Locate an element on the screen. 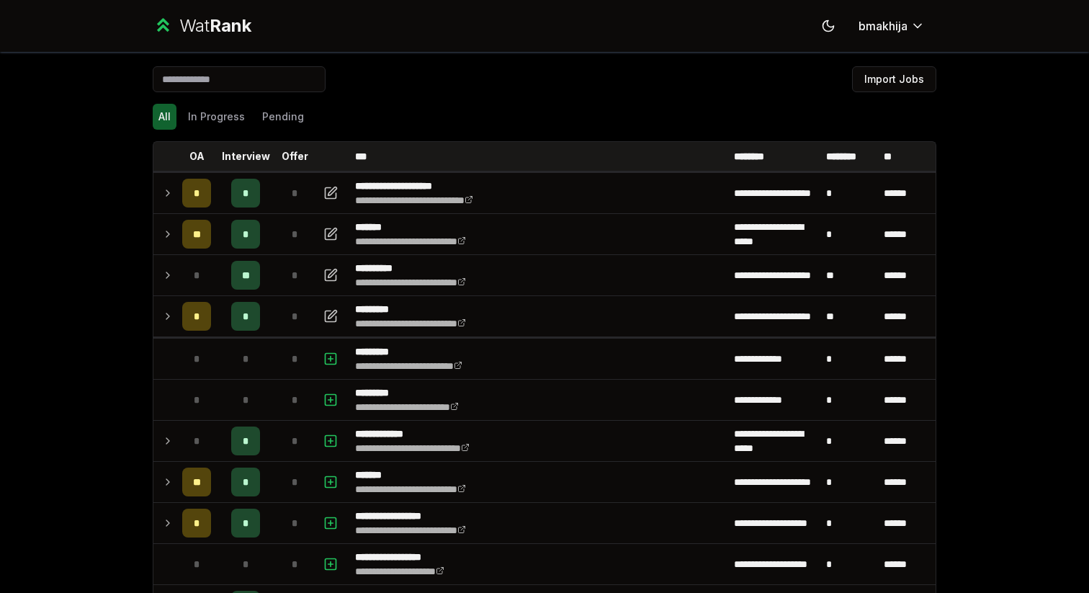 The height and width of the screenshot is (593, 1089). p: OA is located at coordinates (197, 156).